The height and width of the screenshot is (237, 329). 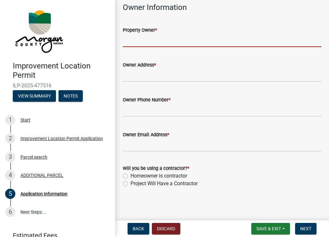 I want to click on label: Owner Email Address, so click(x=146, y=135).